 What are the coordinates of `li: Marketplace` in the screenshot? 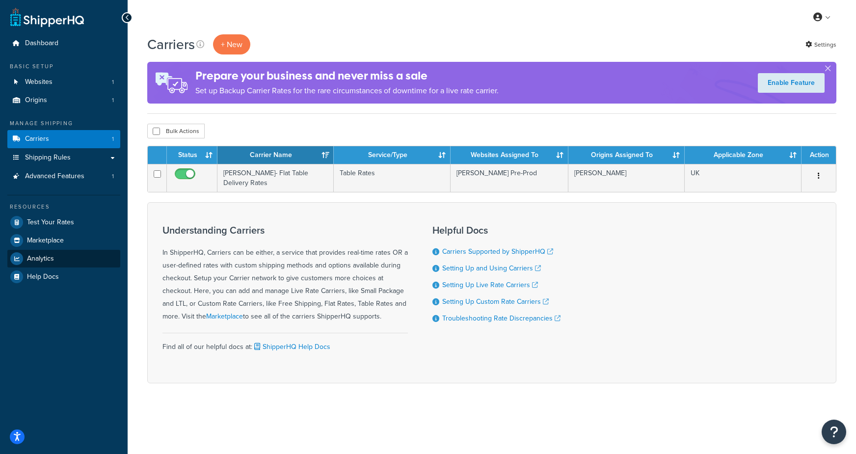 It's located at (64, 241).